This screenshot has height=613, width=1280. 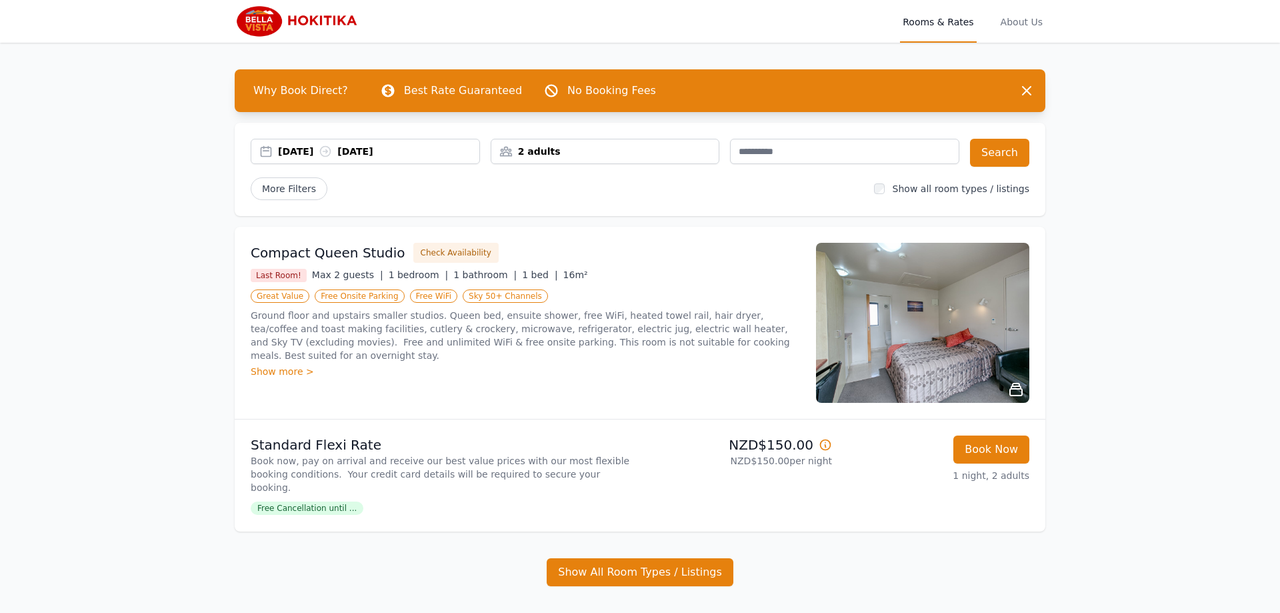 I want to click on p: No Booking Fees, so click(x=611, y=91).